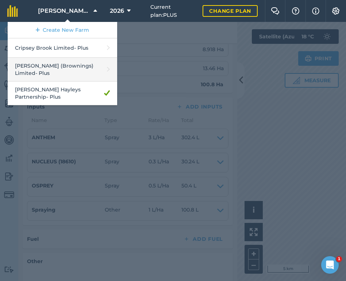  I want to click on img: A question mark icon, so click(296, 11).